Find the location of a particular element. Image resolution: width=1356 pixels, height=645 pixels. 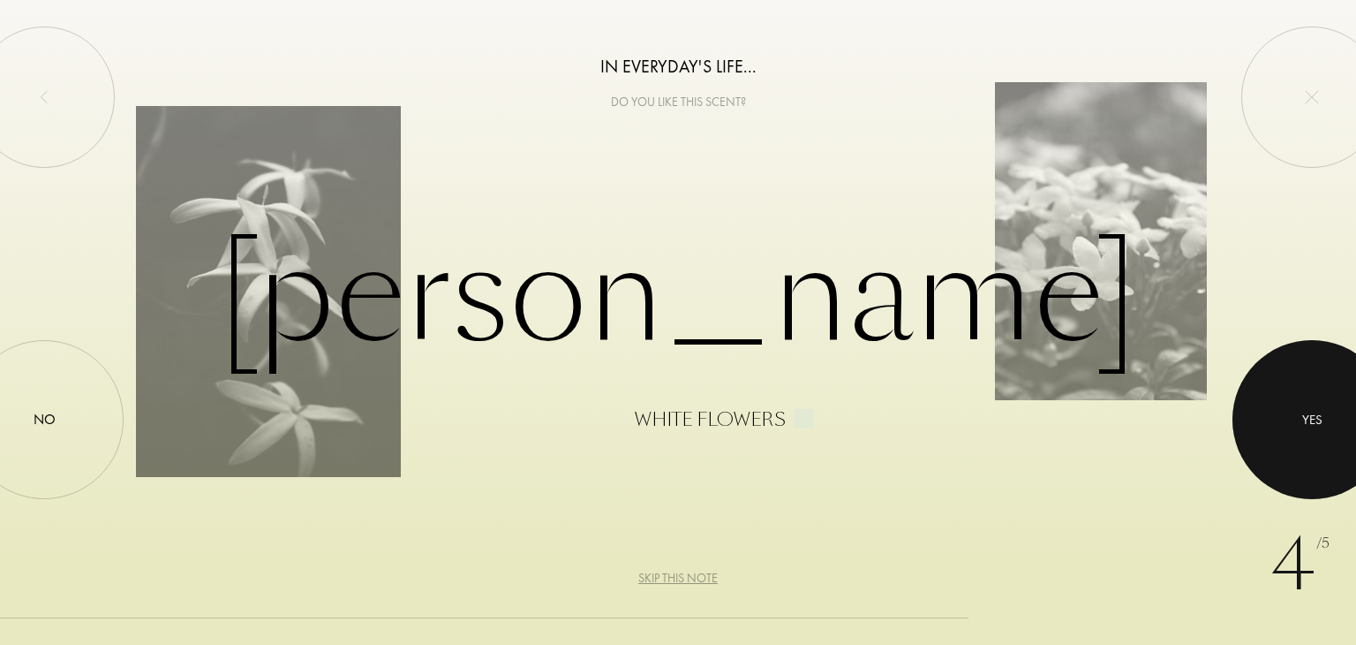

div: Skip this note is located at coordinates (678, 577).